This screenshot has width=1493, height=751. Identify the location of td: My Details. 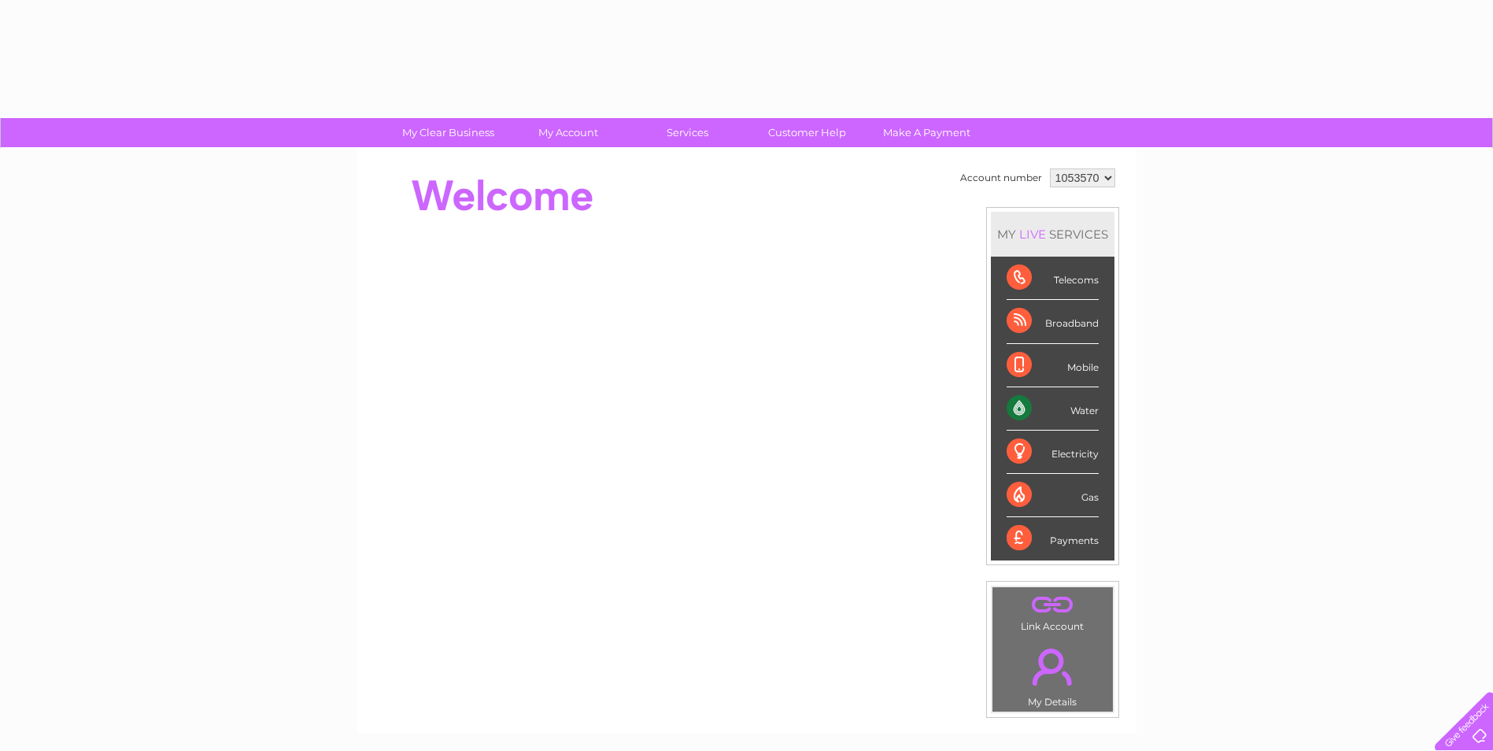
(1053, 674).